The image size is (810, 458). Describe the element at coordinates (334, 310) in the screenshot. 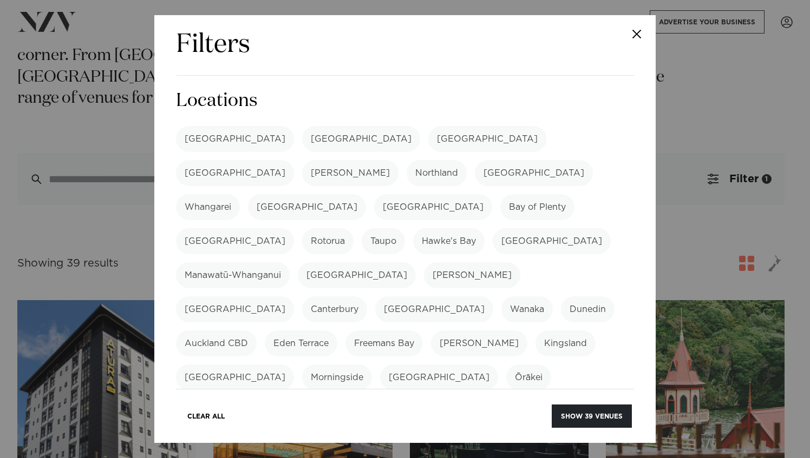

I see `label: Canterbury` at that location.